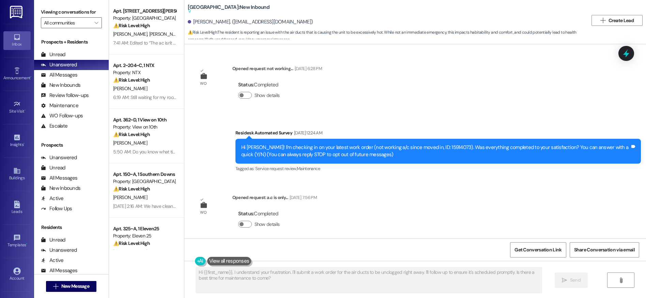 The height and width of the screenshot is (298, 646). Describe the element at coordinates (17, 12) in the screenshot. I see `img: ResiDesk Logo` at that location.